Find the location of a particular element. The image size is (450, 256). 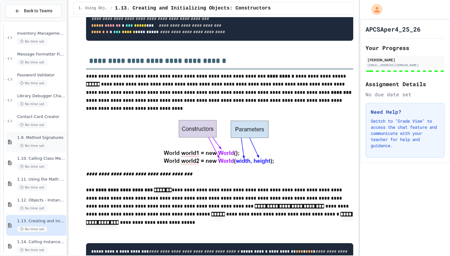

span: 1.12. Objects - Instances of Classes is located at coordinates (41, 200).